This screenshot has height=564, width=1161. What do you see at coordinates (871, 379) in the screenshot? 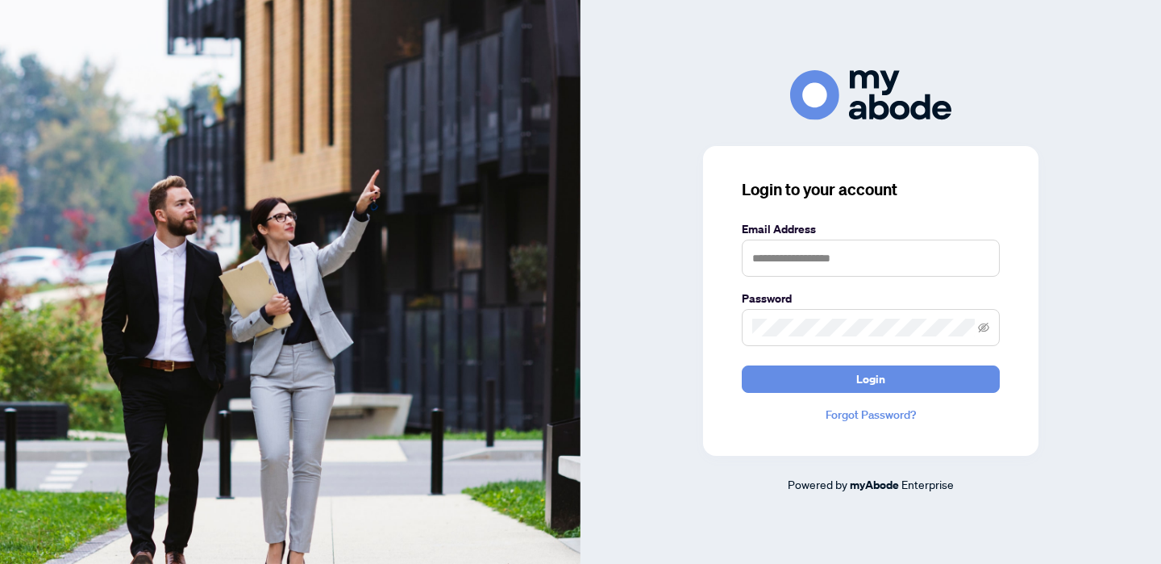
I see `button: Login` at bounding box center [871, 379].